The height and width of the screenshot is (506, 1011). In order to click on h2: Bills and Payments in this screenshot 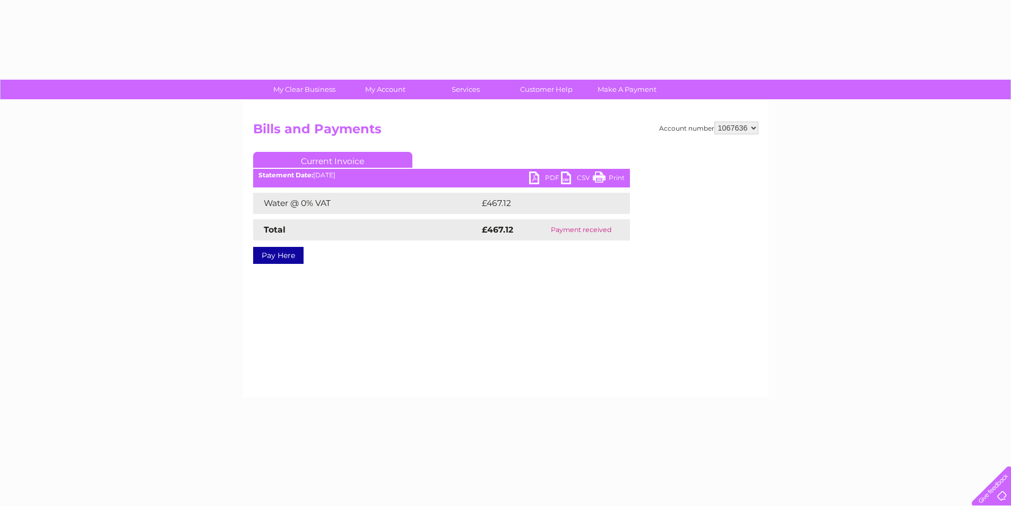, I will do `click(506, 132)`.